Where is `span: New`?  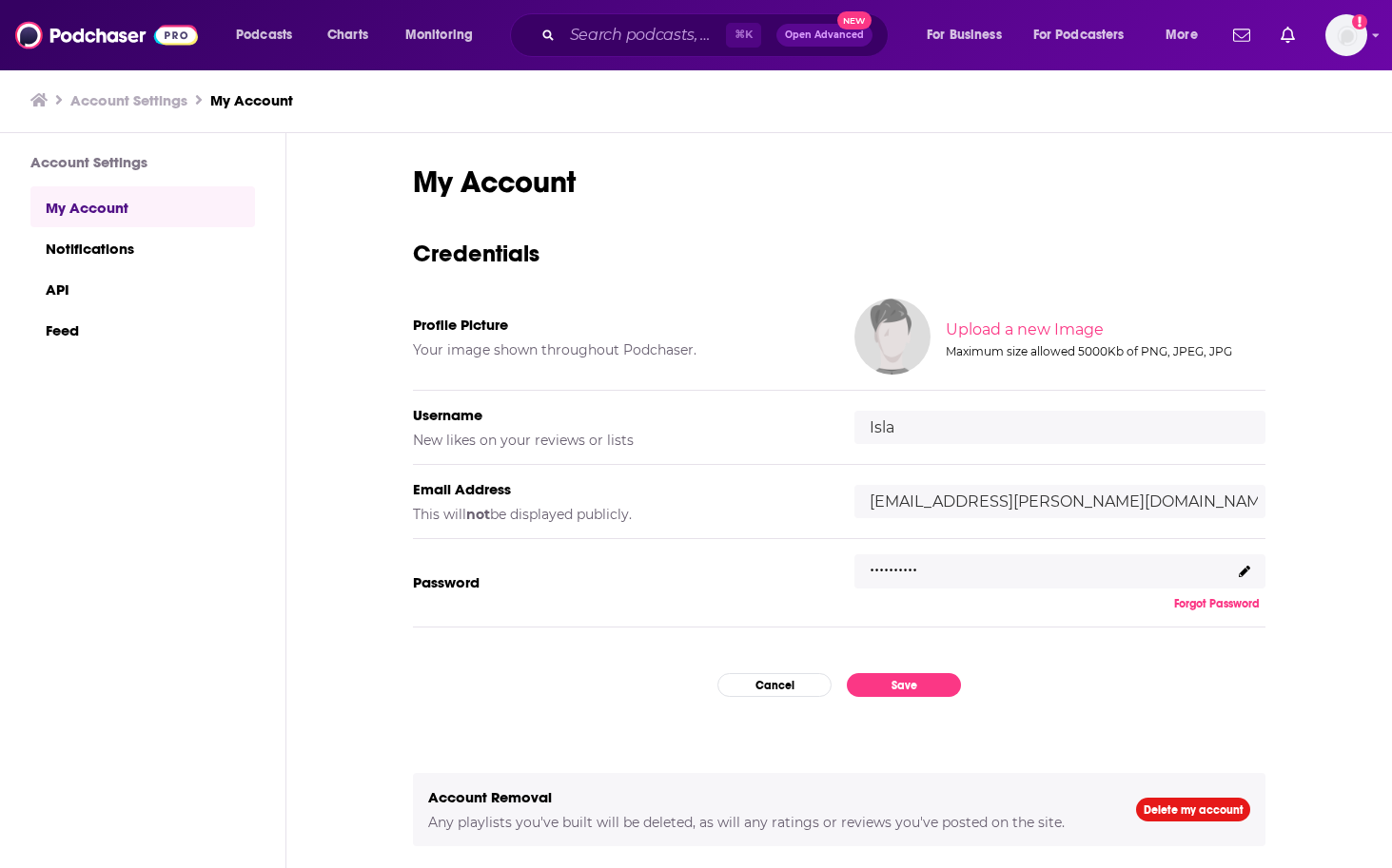
span: New is located at coordinates (854, 20).